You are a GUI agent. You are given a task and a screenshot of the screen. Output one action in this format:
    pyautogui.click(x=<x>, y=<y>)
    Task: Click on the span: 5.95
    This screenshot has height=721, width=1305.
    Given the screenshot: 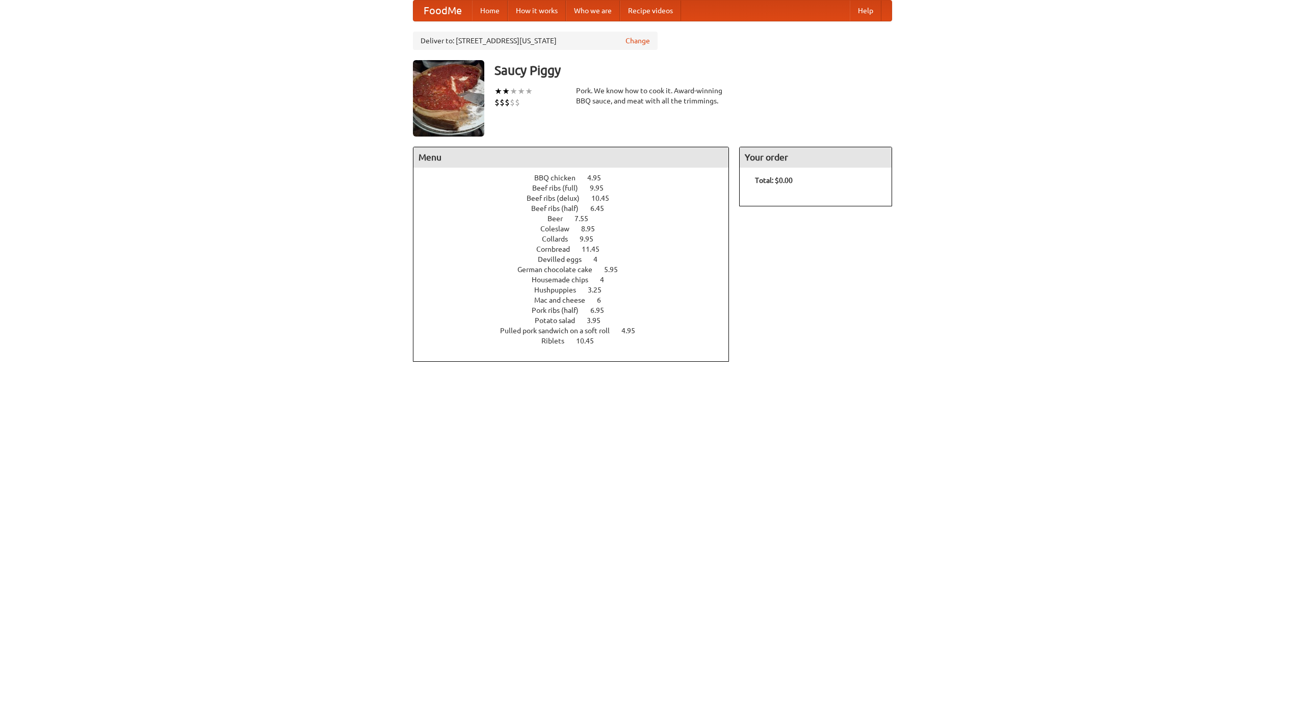 What is the action you would take?
    pyautogui.click(x=616, y=270)
    